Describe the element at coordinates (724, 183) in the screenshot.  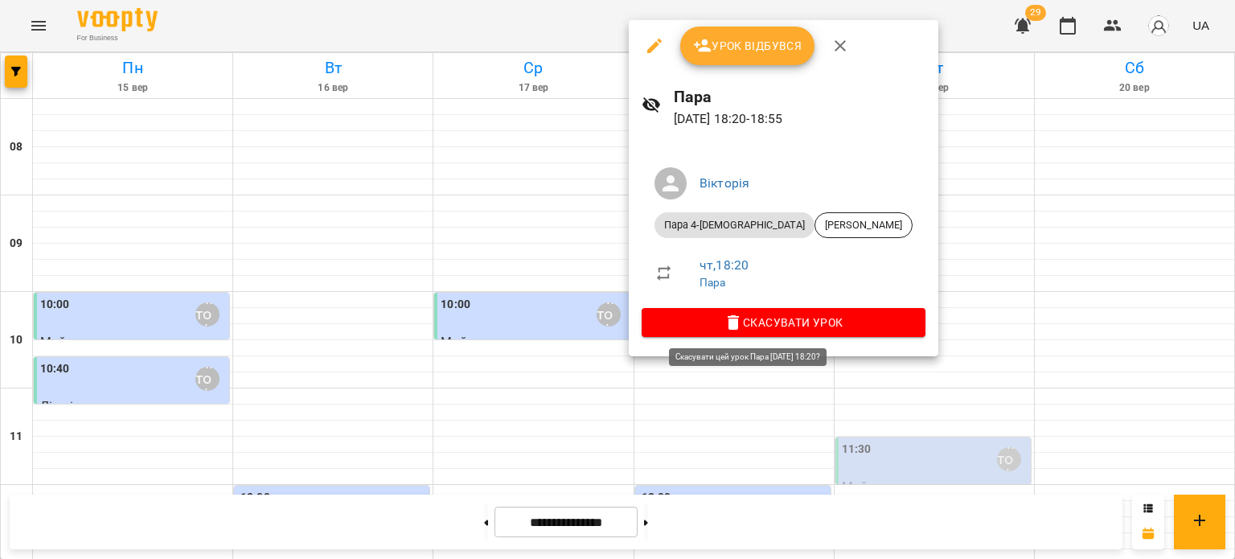
I see `a: Вікторія` at that location.